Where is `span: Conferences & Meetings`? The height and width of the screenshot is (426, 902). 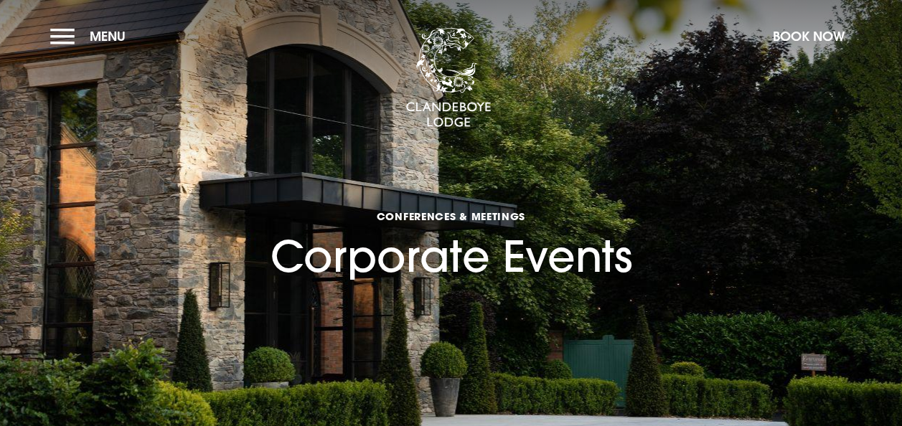
span: Conferences & Meetings is located at coordinates (451, 216).